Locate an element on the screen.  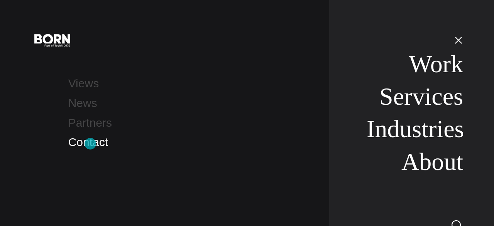
a: Work is located at coordinates (436, 64).